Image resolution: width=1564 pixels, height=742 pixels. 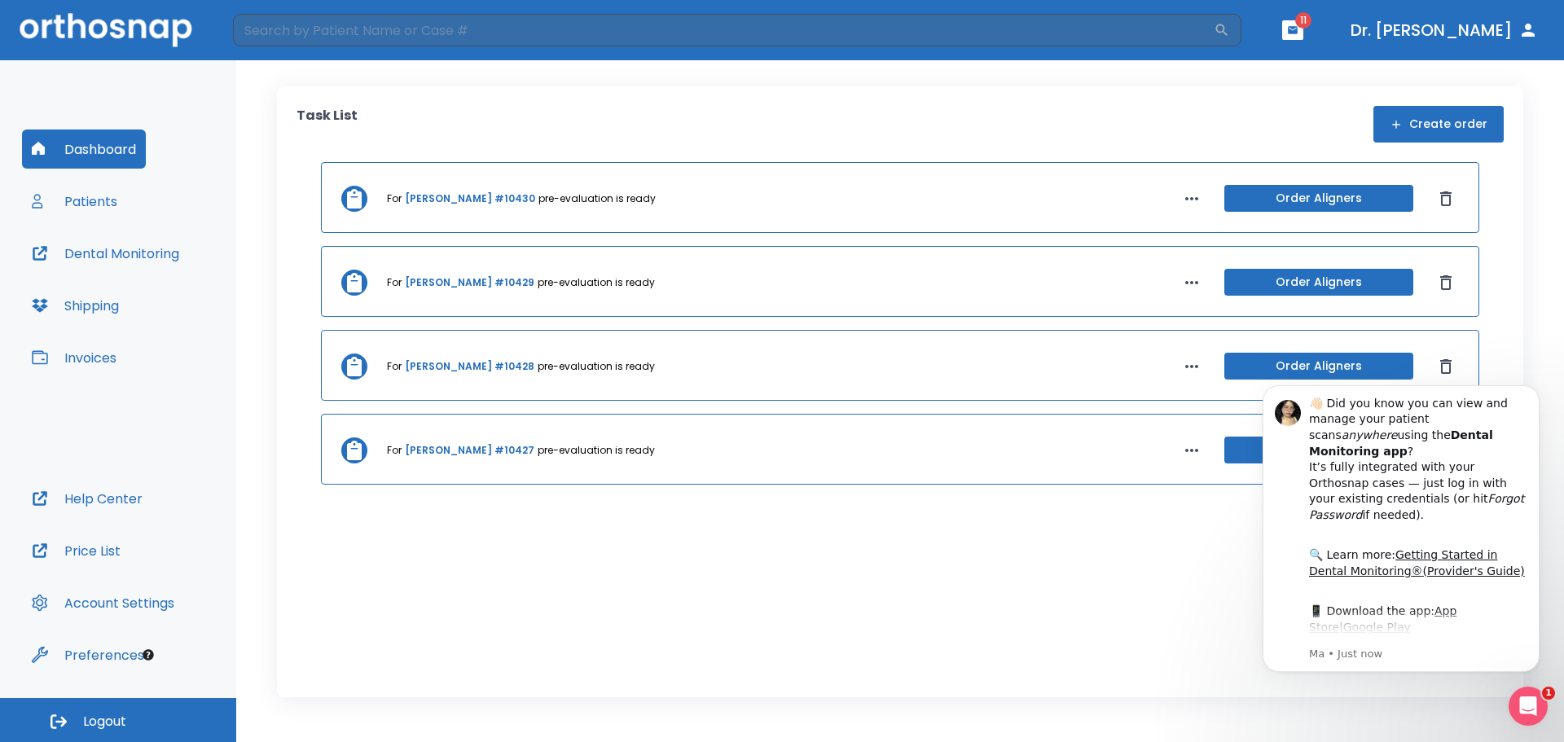 I want to click on img: Orthosnap, so click(x=106, y=29).